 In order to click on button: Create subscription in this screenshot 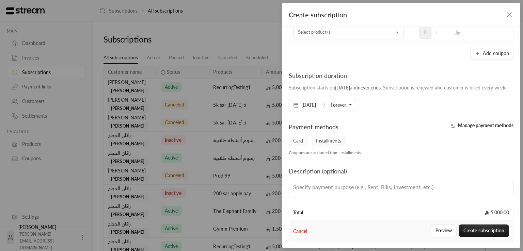, I will do `click(484, 231)`.